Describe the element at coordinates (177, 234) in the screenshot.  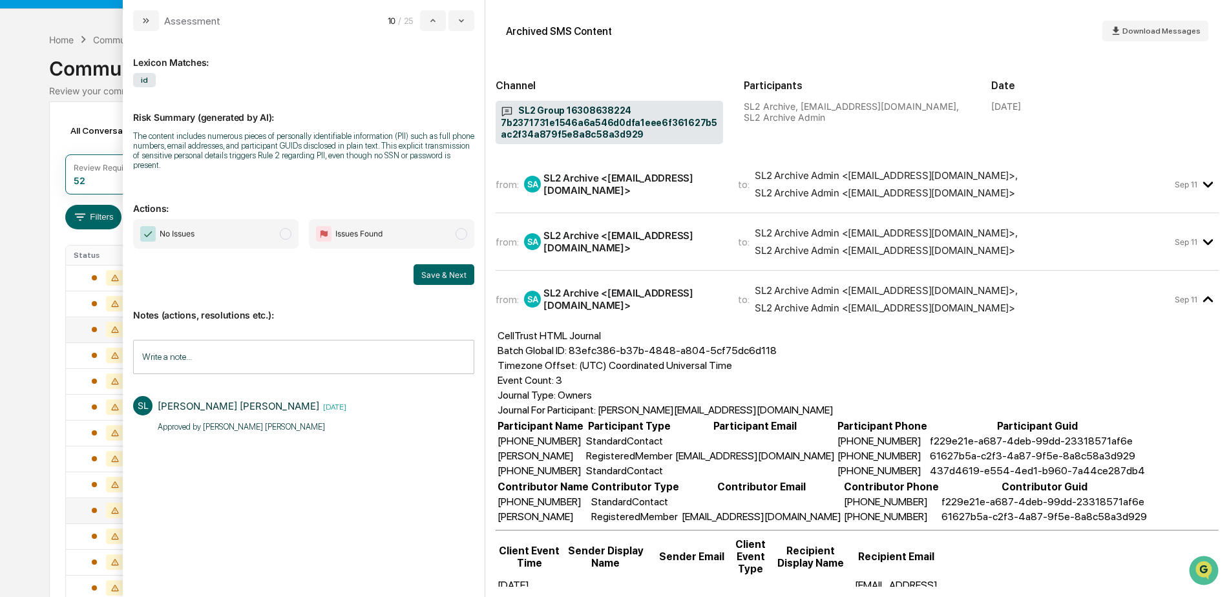
I see `span: No Issues` at that location.